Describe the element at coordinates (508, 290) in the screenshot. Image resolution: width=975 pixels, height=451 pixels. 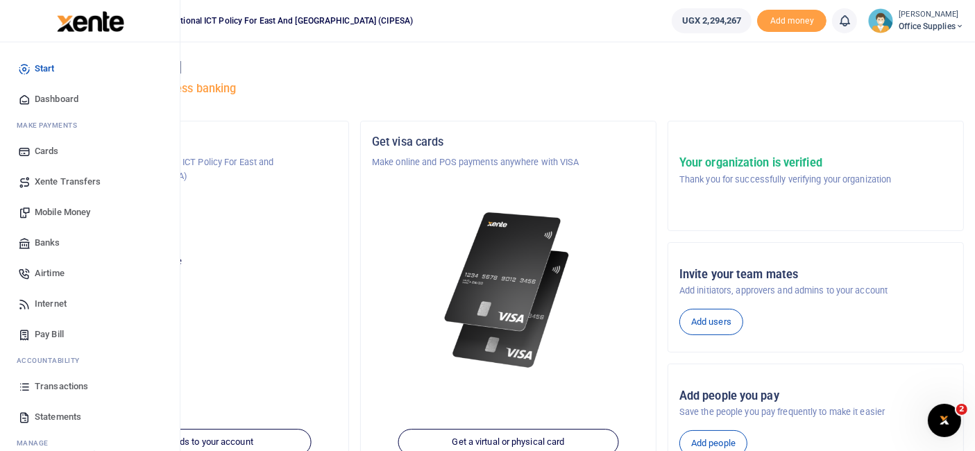
I see `img: xente-_physical_cards.png` at that location.